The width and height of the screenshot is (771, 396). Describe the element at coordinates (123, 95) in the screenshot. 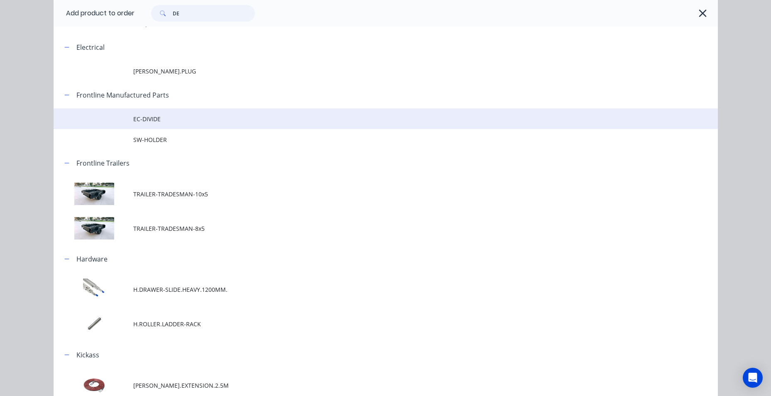

I see `div: Frontline Manufactured Parts` at that location.